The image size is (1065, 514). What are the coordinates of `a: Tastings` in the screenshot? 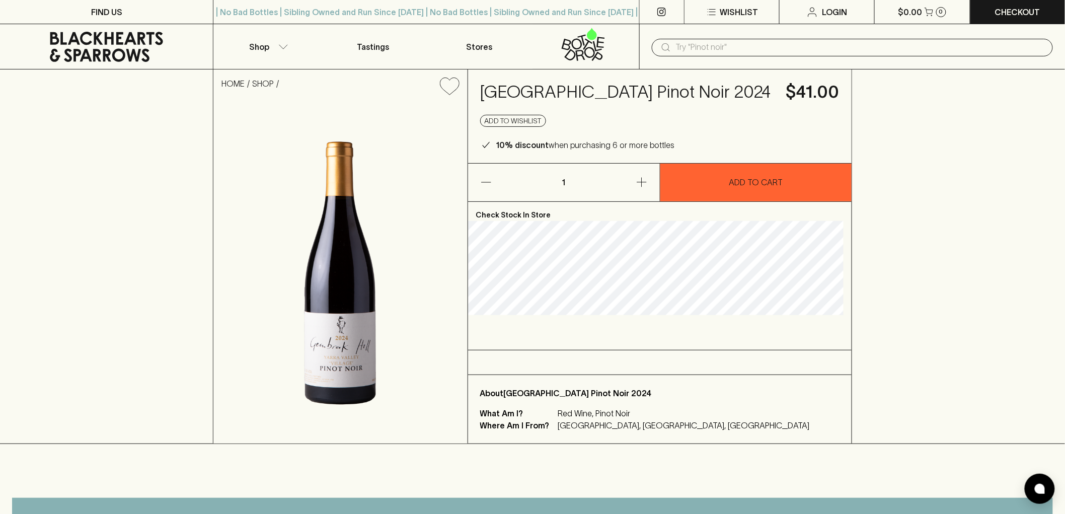 It's located at (373, 46).